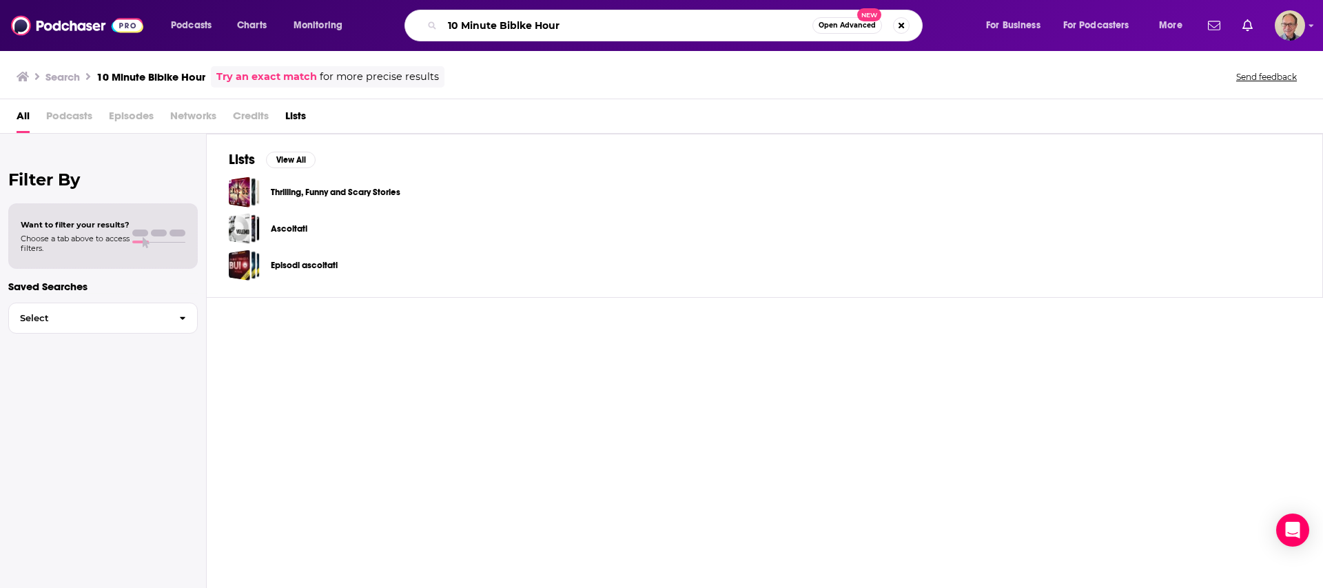 Image resolution: width=1323 pixels, height=588 pixels. Describe the element at coordinates (151, 77) in the screenshot. I see `h3: 10 Minute Biblke Hour` at that location.